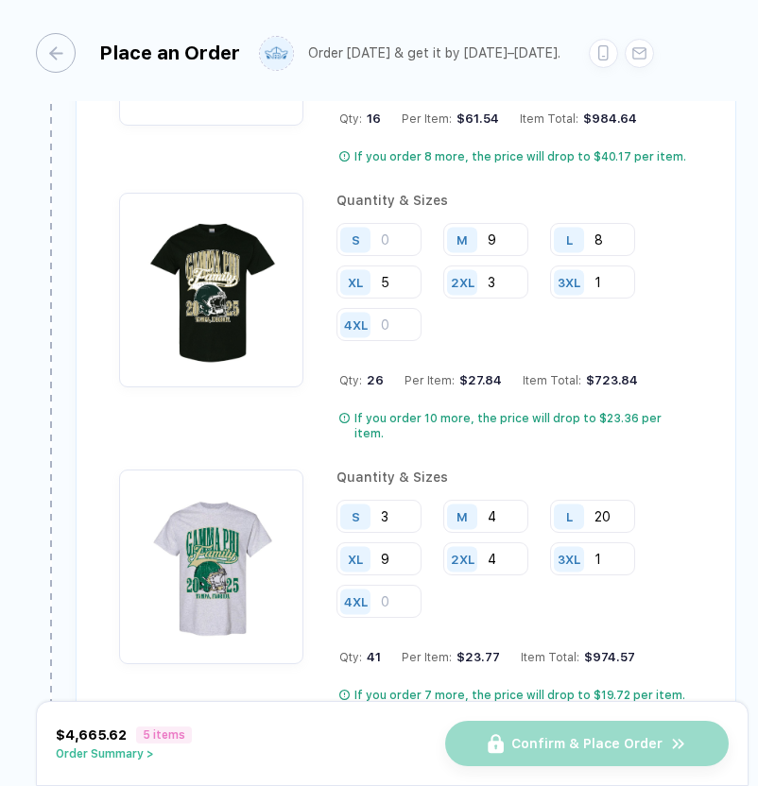  What do you see at coordinates (520, 695) in the screenshot?
I see `div: If you order 7 more, the price will drop to $19.72 per item.` at bounding box center [520, 695].